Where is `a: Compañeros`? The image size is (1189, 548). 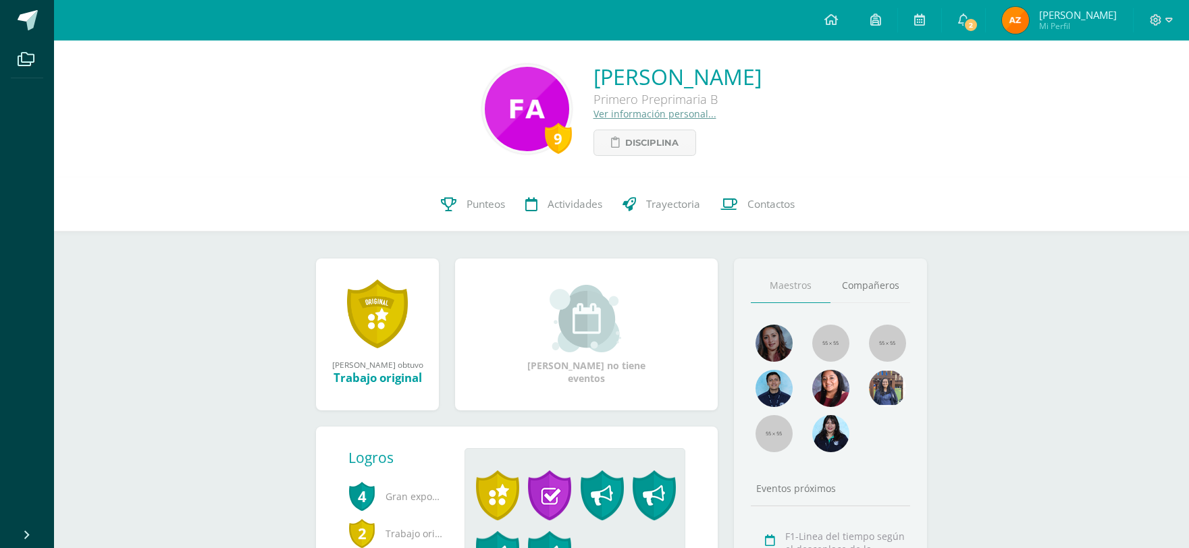 a: Compañeros is located at coordinates (871, 286).